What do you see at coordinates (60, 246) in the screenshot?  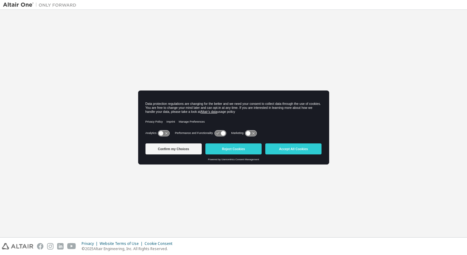 I see `img: linkedin.svg` at bounding box center [60, 246].